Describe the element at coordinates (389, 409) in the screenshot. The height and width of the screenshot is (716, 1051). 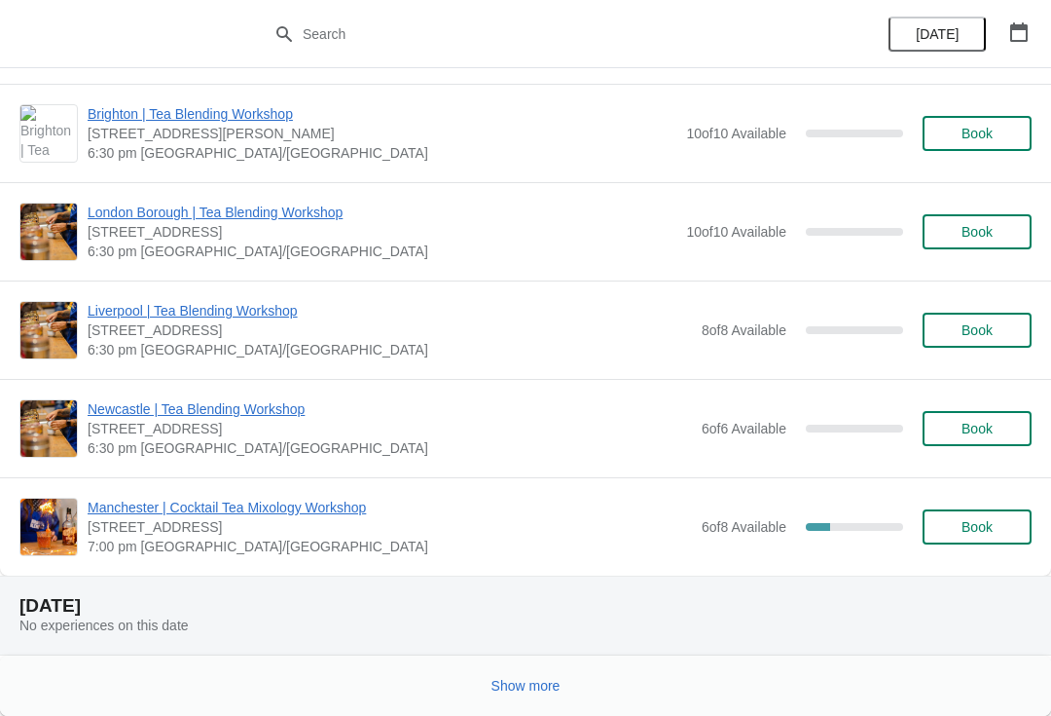
I see `span: Newcastle | Tea Blending Workshop` at that location.